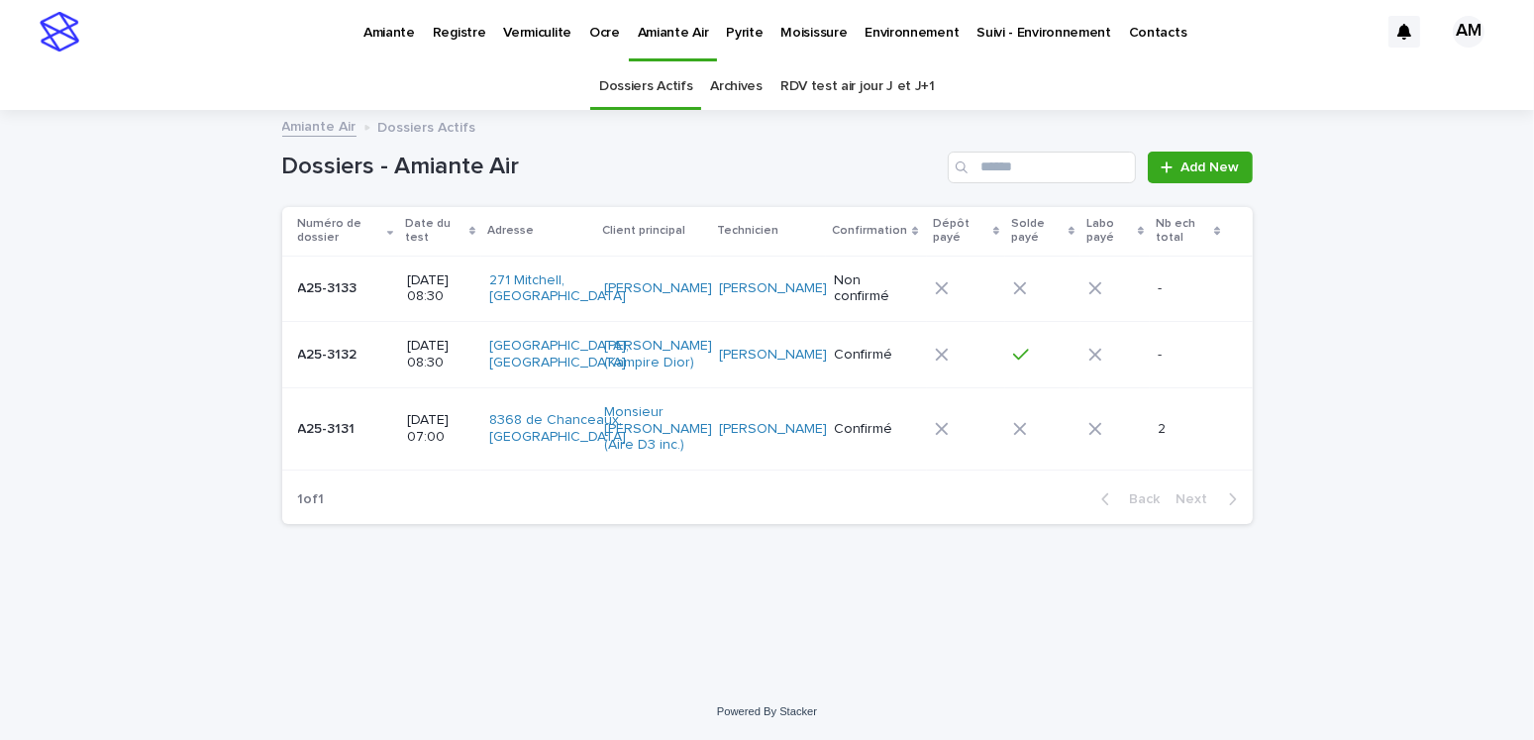 This screenshot has height=740, width=1534. What do you see at coordinates (644, 231) in the screenshot?
I see `p: Client principal` at bounding box center [644, 231].